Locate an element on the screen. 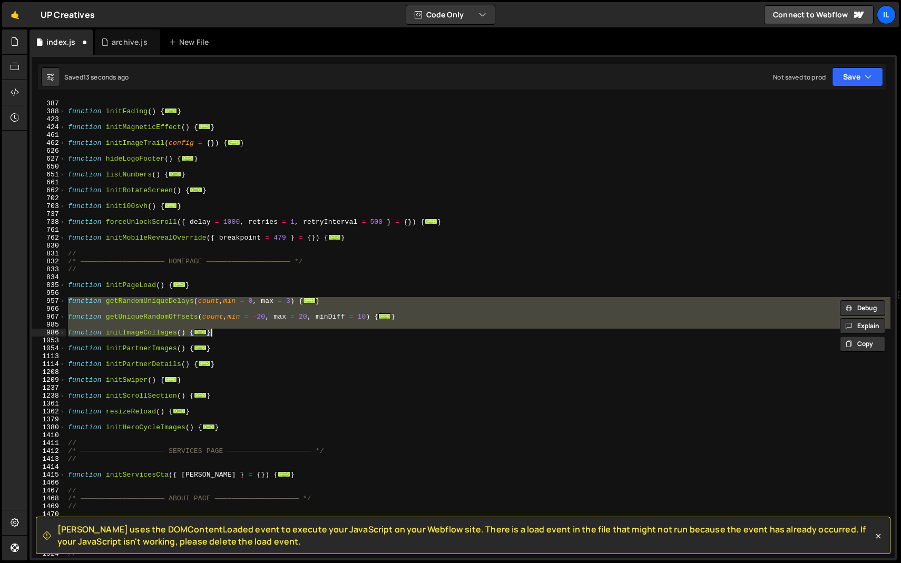  div: 650 is located at coordinates (48, 166).